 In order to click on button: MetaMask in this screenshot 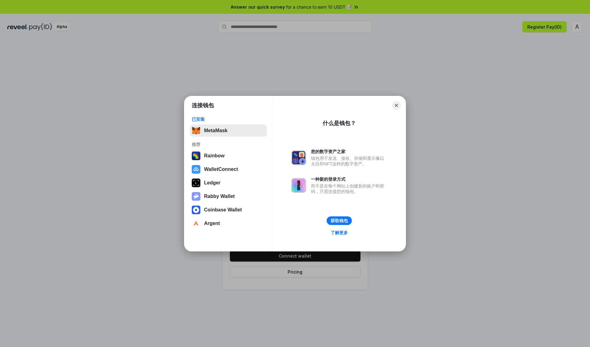, I will do `click(228, 131)`.